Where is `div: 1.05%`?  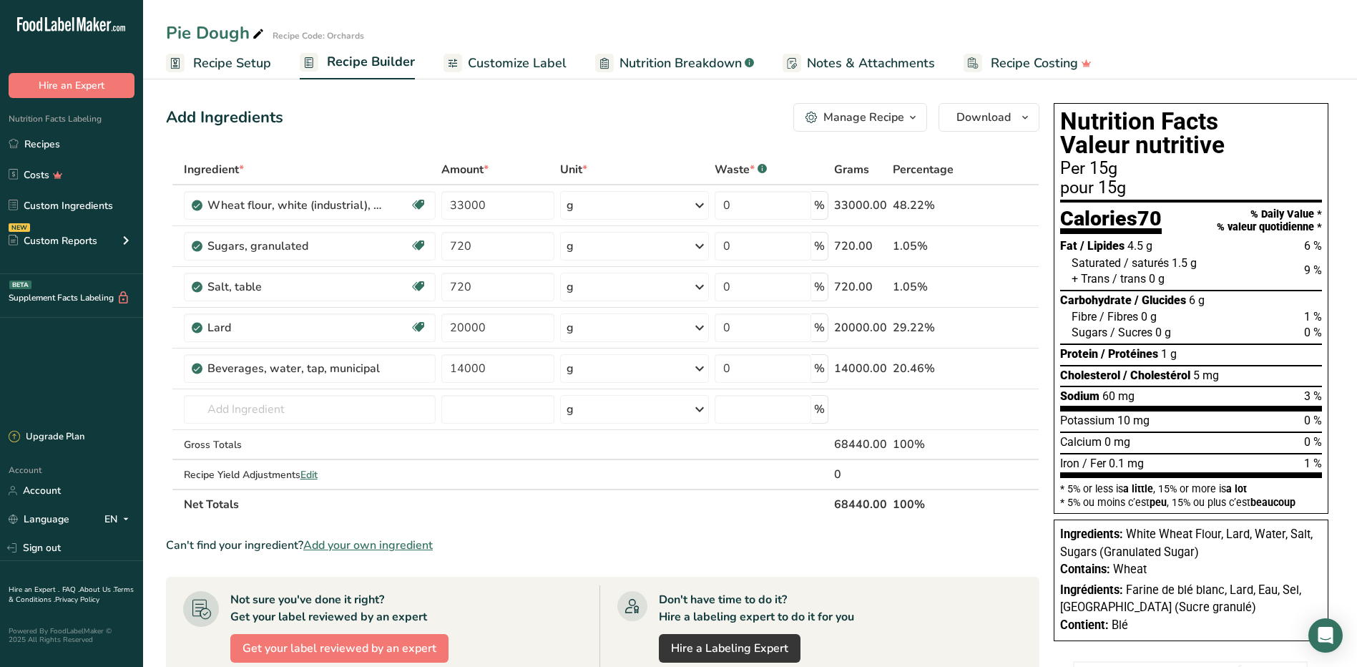
div: 1.05% is located at coordinates (932, 246).